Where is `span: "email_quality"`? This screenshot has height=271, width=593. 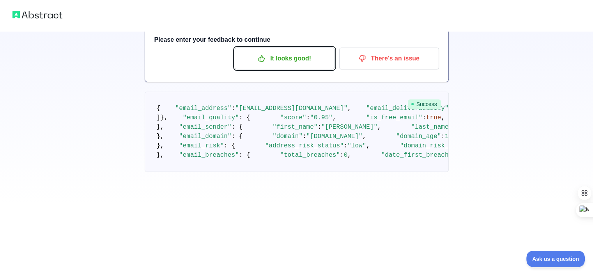 span: "email_quality" is located at coordinates (211, 118).